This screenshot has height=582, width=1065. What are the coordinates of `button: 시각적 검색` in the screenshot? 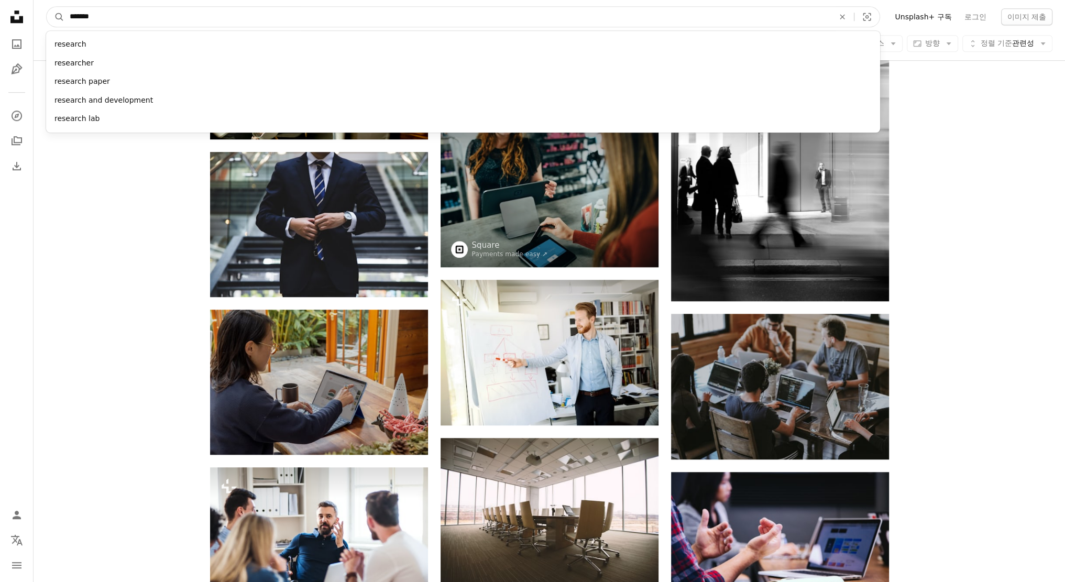 It's located at (867, 17).